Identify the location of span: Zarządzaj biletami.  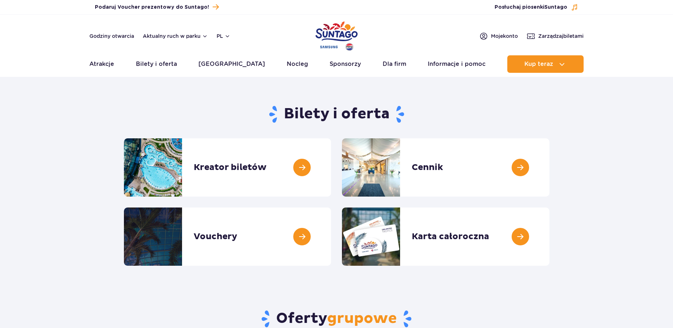
(561, 36).